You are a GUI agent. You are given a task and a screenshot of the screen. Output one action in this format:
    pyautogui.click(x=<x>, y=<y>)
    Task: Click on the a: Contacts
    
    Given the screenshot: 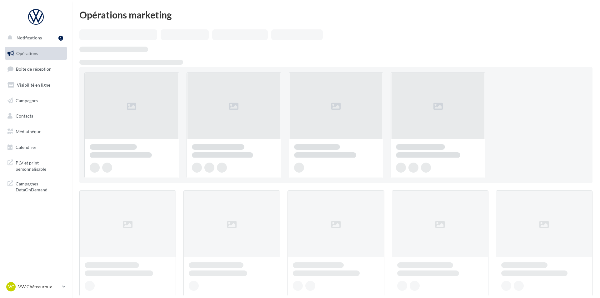 What is the action you would take?
    pyautogui.click(x=36, y=116)
    